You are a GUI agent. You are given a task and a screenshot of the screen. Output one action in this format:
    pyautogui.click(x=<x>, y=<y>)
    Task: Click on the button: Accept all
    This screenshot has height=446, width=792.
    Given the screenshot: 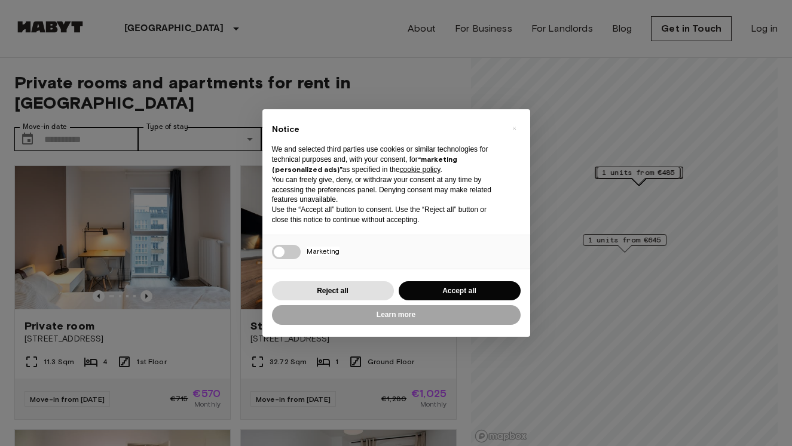 What is the action you would take?
    pyautogui.click(x=460, y=291)
    